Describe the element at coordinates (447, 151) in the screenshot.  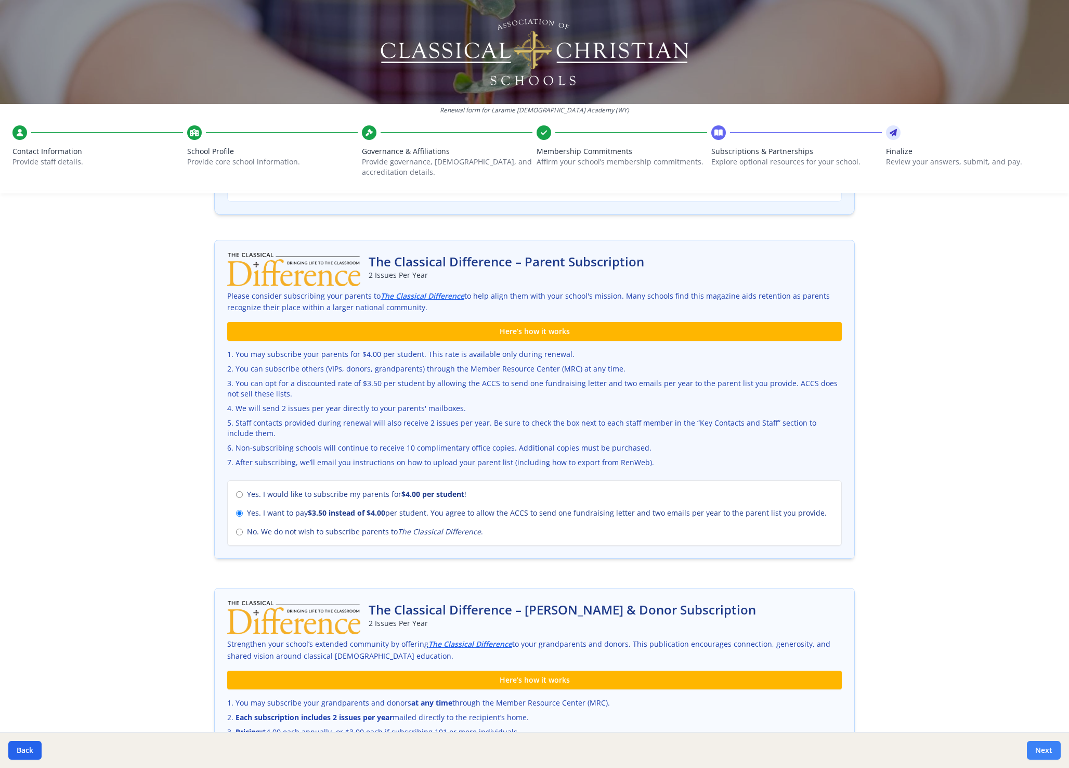
I see `span: Governance & Affiliations` at that location.